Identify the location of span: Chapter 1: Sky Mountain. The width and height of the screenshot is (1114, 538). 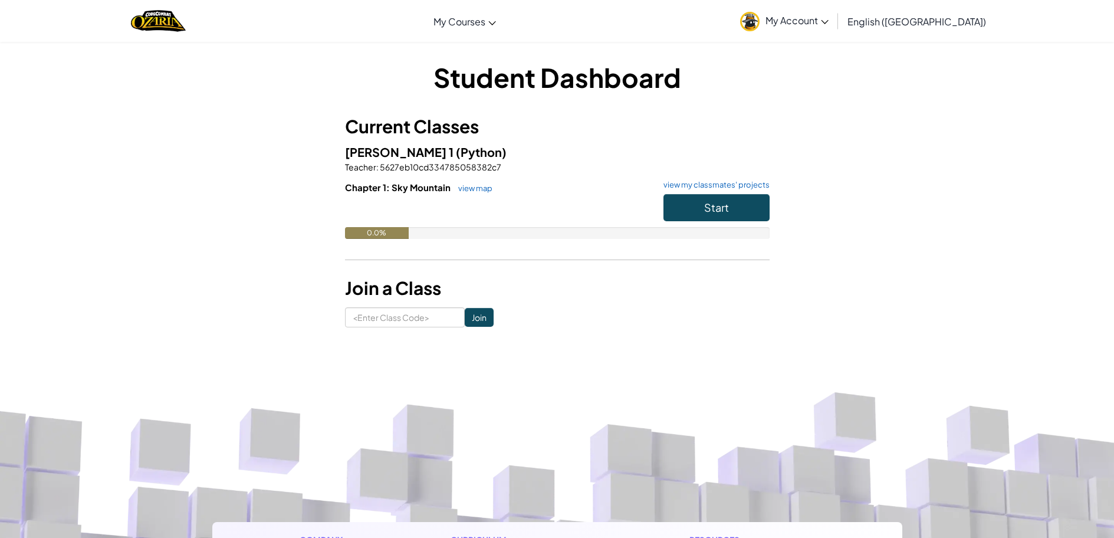
(399, 187).